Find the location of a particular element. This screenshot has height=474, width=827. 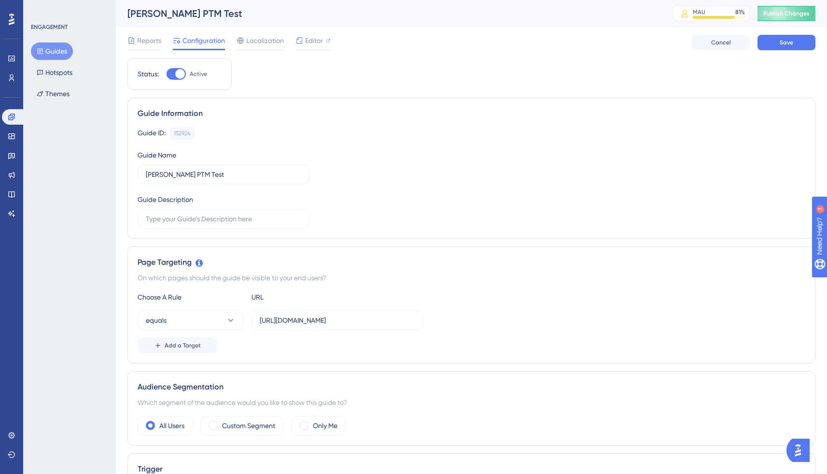

span: Publish Changes is located at coordinates (786, 14).